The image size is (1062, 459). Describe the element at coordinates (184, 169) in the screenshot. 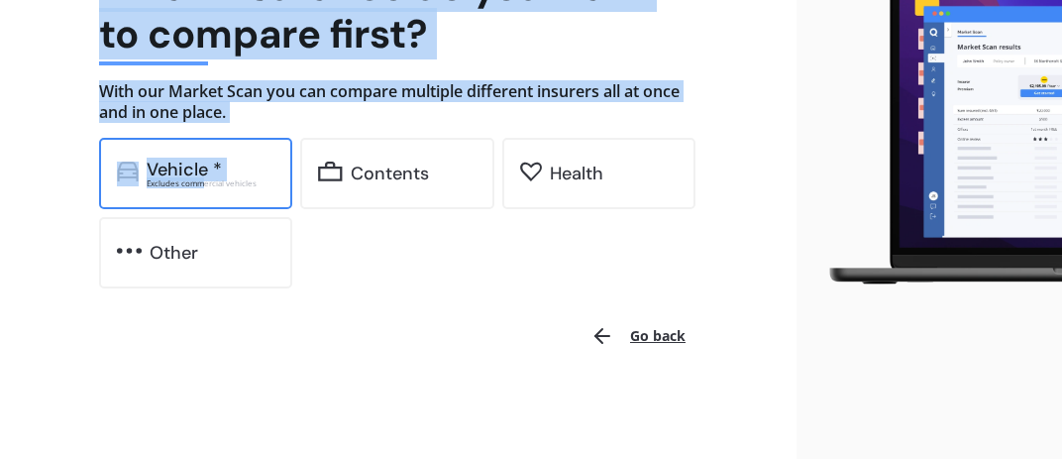

I see `div: Vehicle *` at that location.